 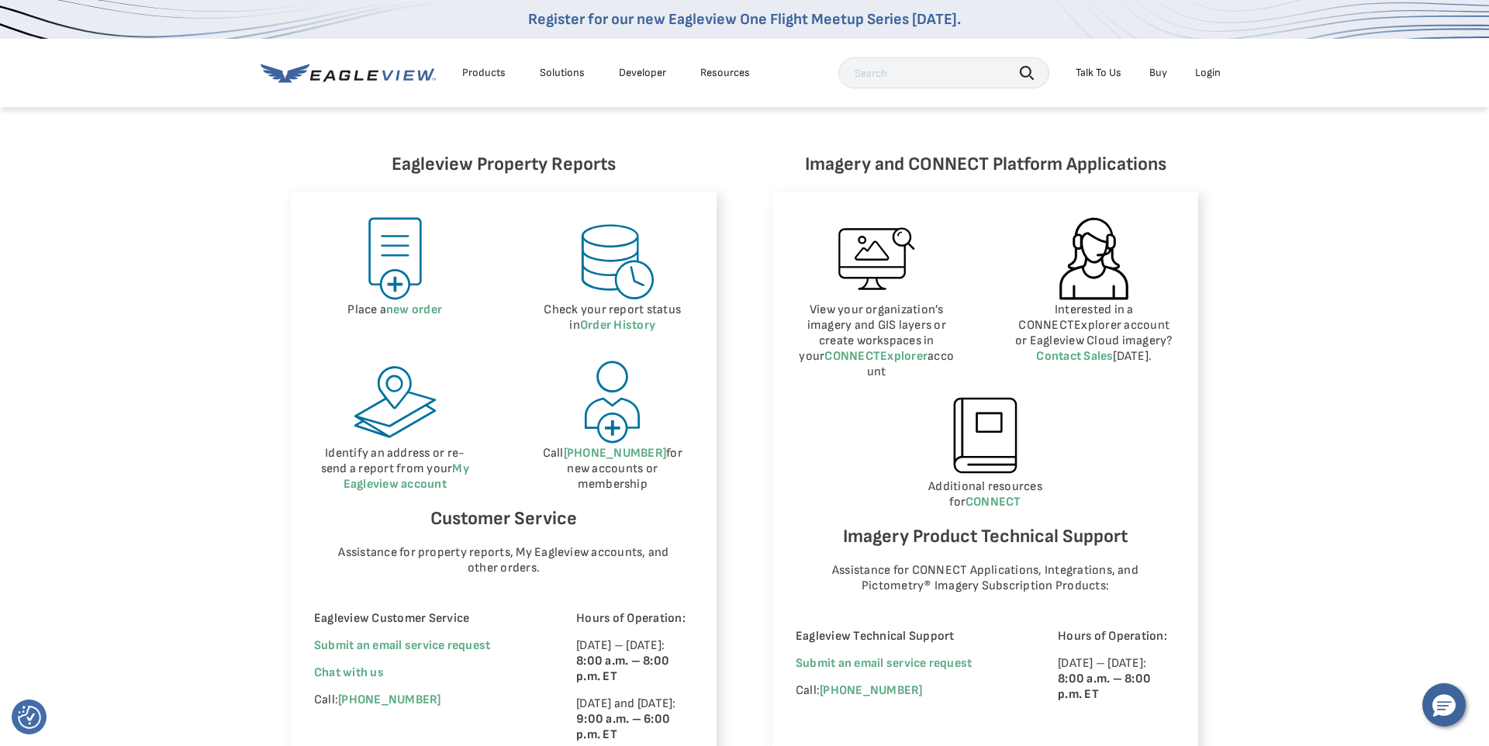 I want to click on p: Call for new accounts or membership, so click(x=613, y=469).